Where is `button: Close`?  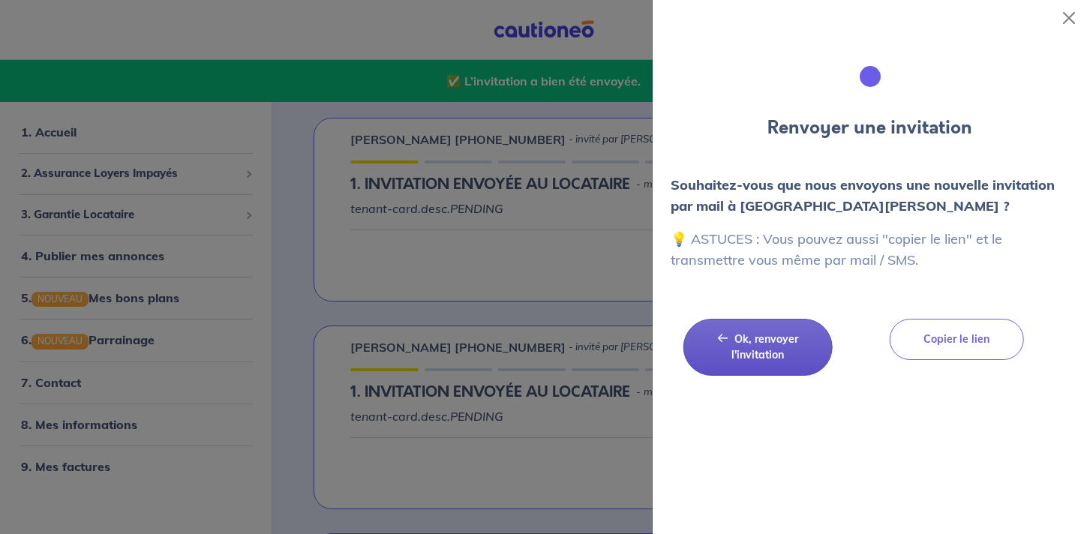 button: Close is located at coordinates (1069, 18).